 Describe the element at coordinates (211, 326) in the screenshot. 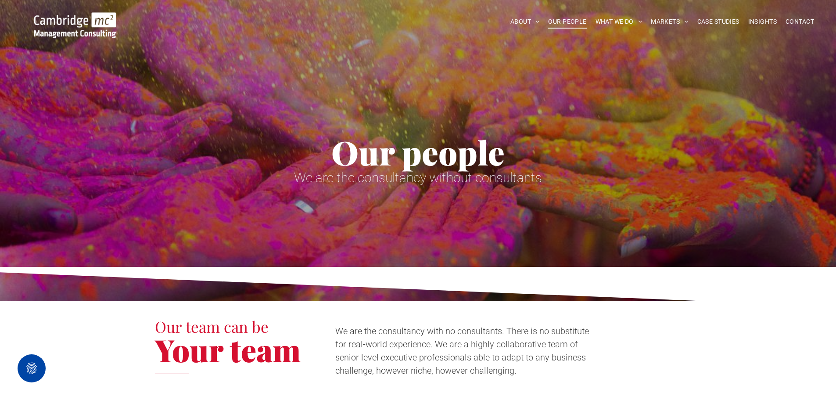

I see `span: Our team can be` at that location.